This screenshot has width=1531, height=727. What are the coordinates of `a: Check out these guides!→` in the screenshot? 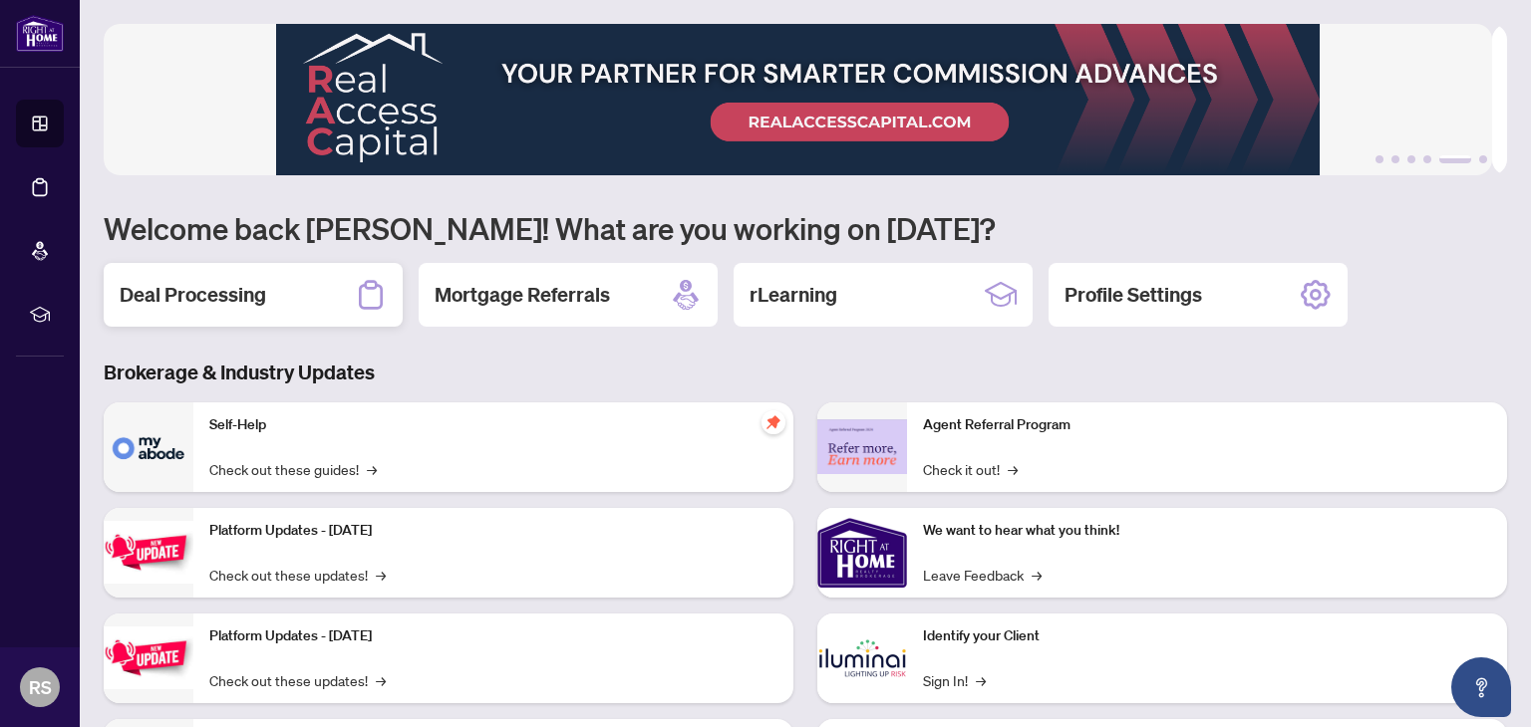 It's located at (293, 469).